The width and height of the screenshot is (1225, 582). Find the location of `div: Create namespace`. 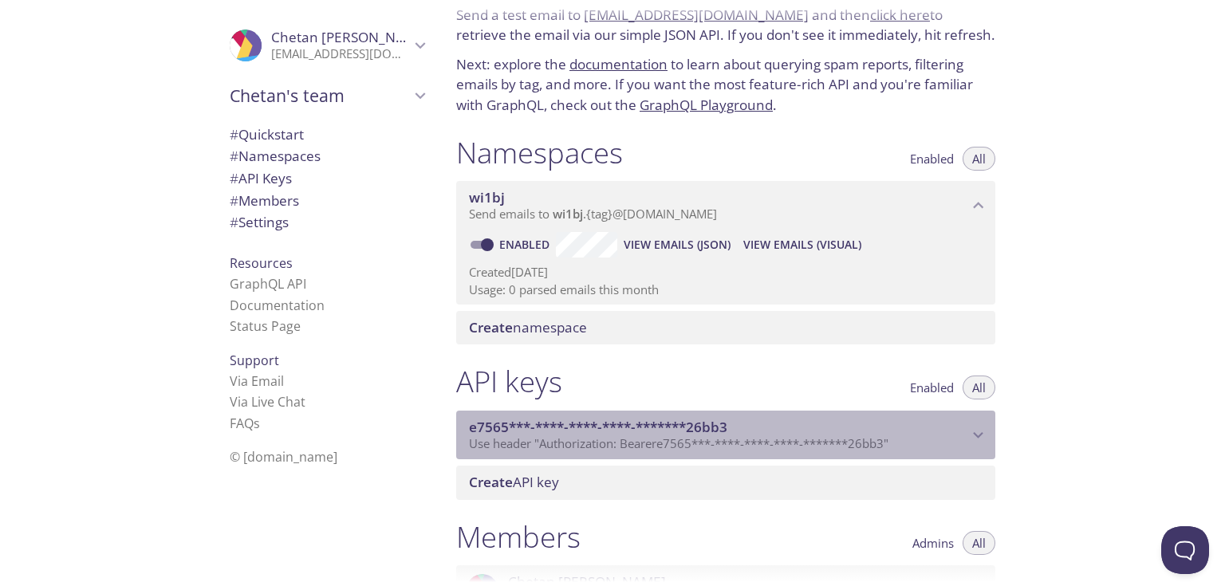

div: Create namespace is located at coordinates (726, 328).